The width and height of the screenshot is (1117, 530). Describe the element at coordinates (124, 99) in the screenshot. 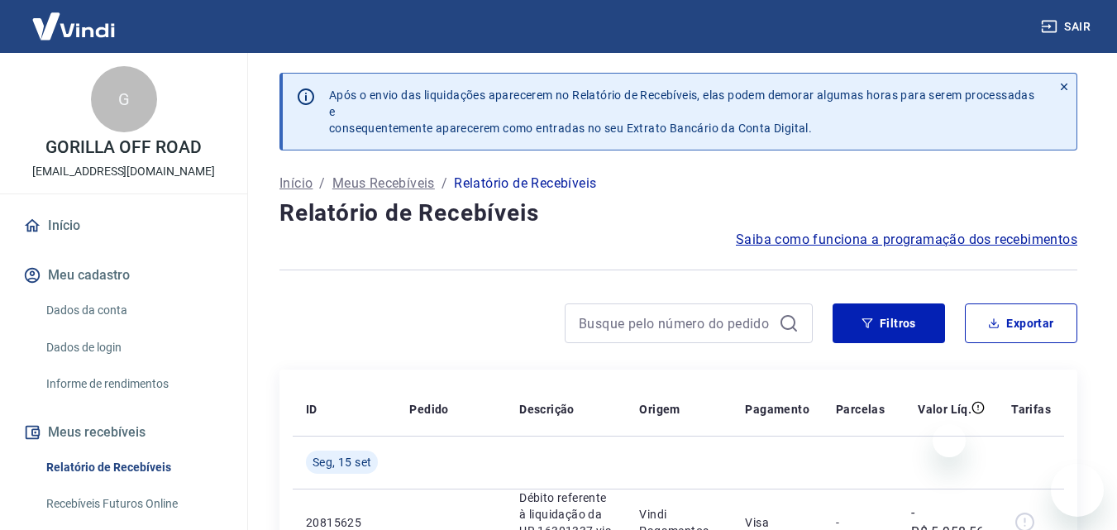

I see `div: G` at that location.